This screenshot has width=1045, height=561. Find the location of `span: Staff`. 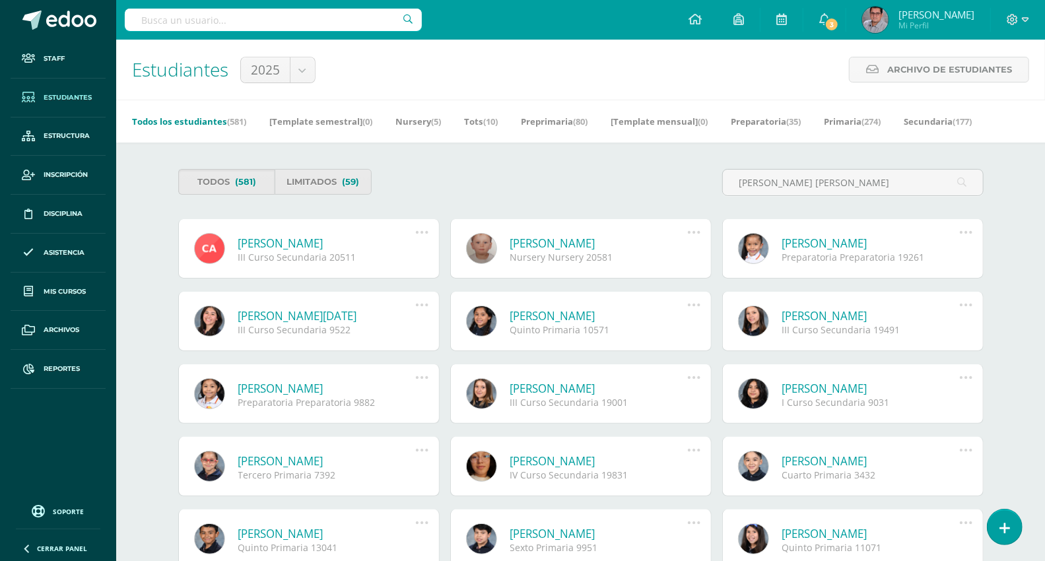

span: Staff is located at coordinates (54, 59).